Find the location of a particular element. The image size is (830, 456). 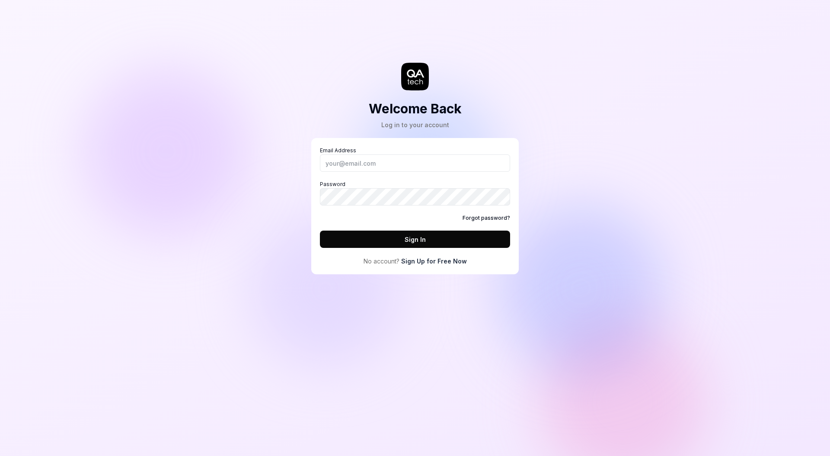

label: Email Address is located at coordinates (415, 159).